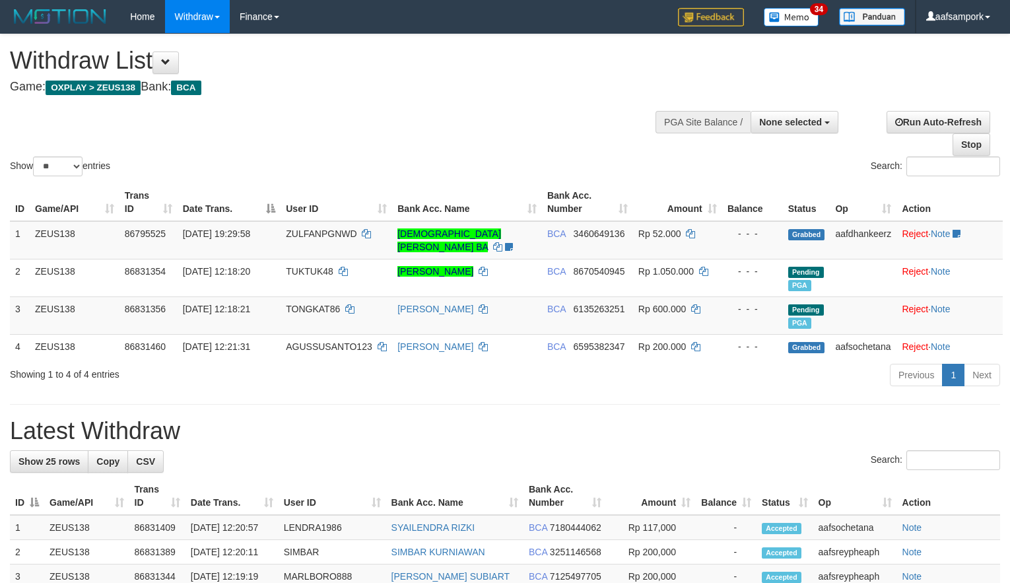 Image resolution: width=1010 pixels, height=583 pixels. What do you see at coordinates (20, 277) in the screenshot?
I see `td: 2` at bounding box center [20, 277].